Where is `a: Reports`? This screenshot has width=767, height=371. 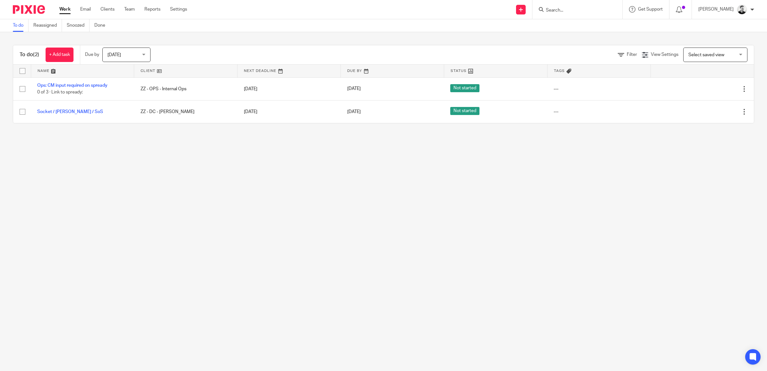 a: Reports is located at coordinates (152, 9).